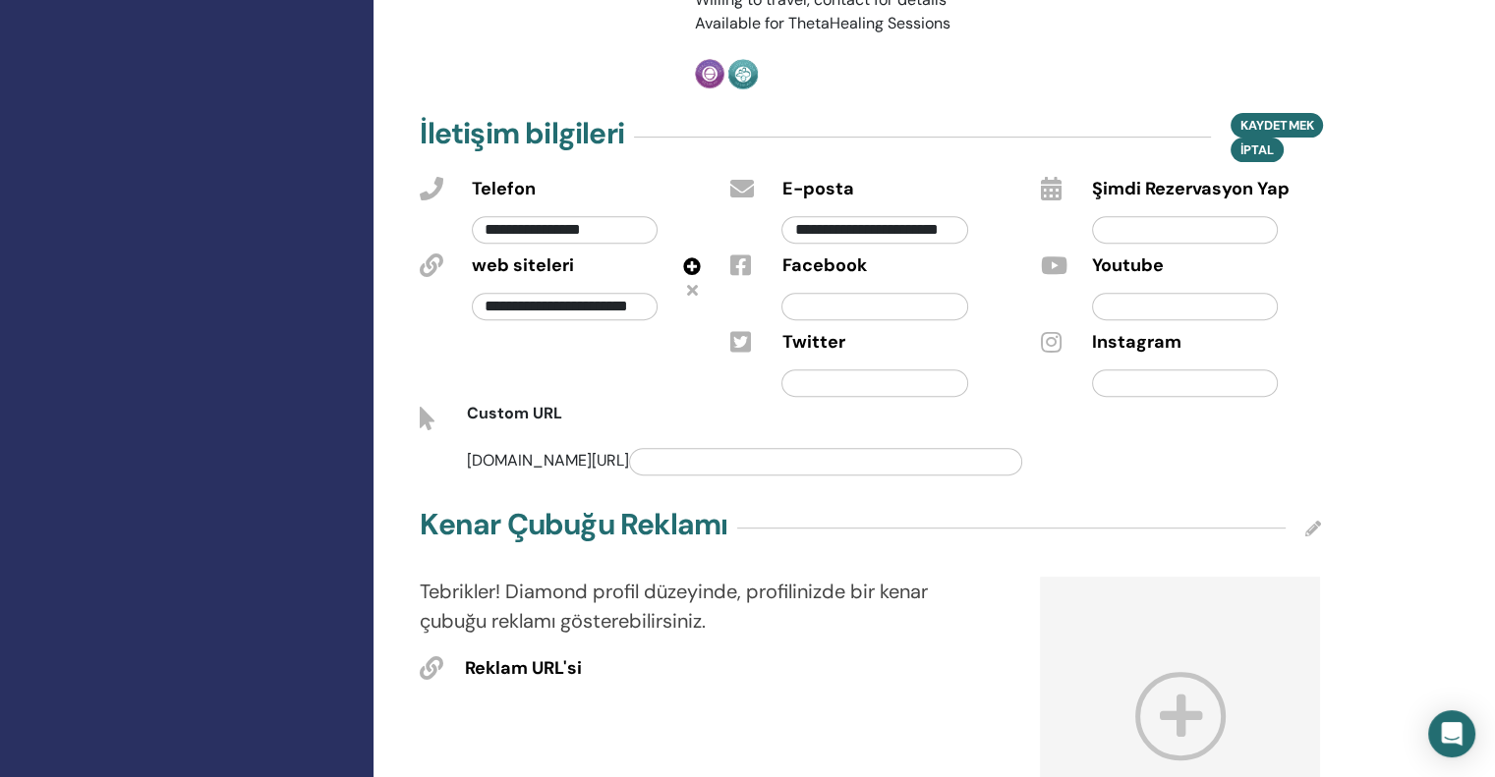  Describe the element at coordinates (522, 134) in the screenshot. I see `h4: İletişim bilgileri` at that location.